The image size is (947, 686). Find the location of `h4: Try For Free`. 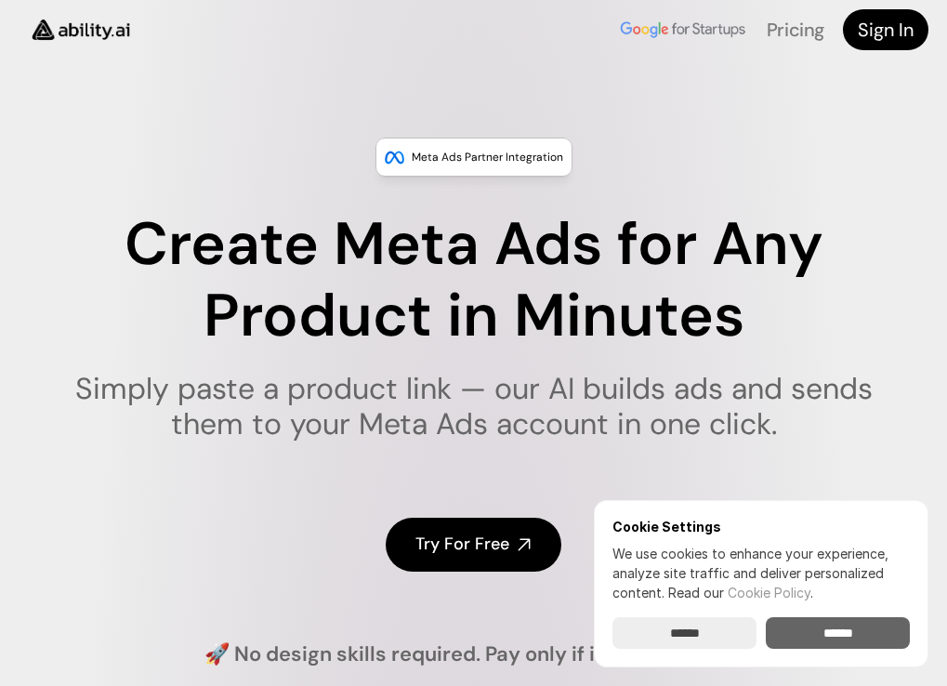

h4: Try For Free is located at coordinates (462, 544).